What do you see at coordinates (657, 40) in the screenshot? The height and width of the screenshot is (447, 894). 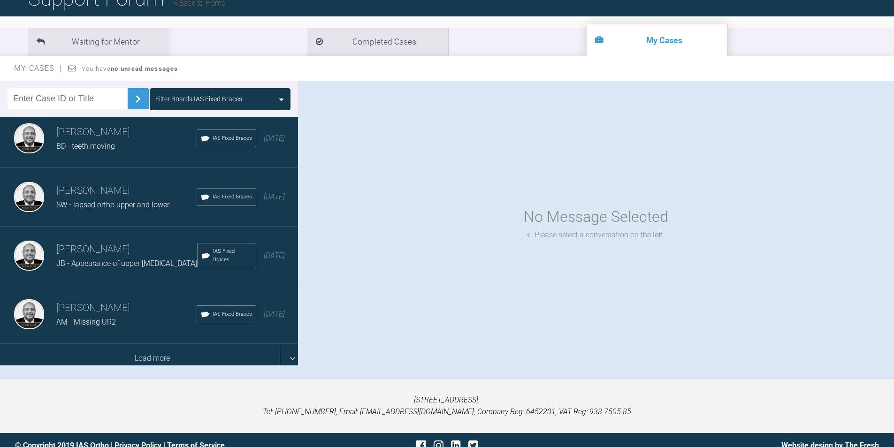 I see `li: My Cases` at bounding box center [657, 40].